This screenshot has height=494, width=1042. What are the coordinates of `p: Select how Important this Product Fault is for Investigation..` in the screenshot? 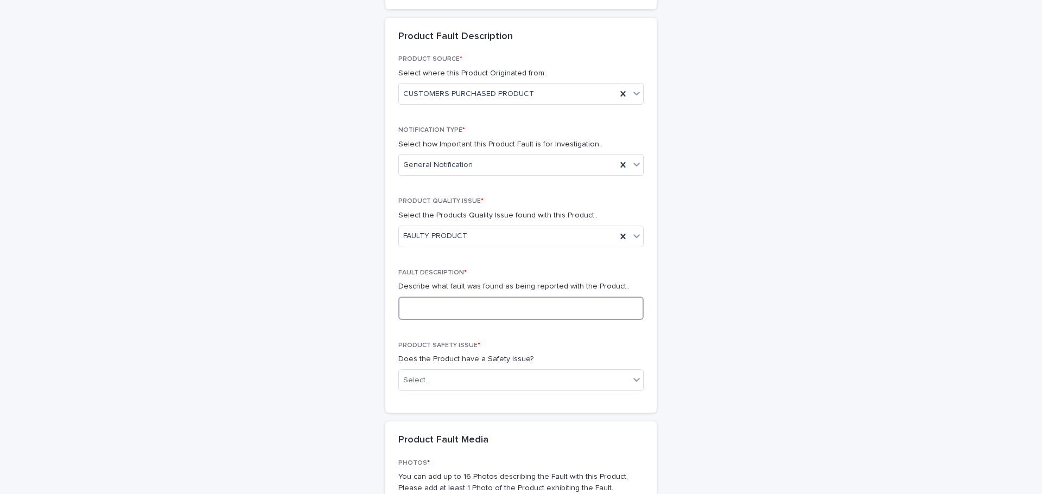 It's located at (521, 144).